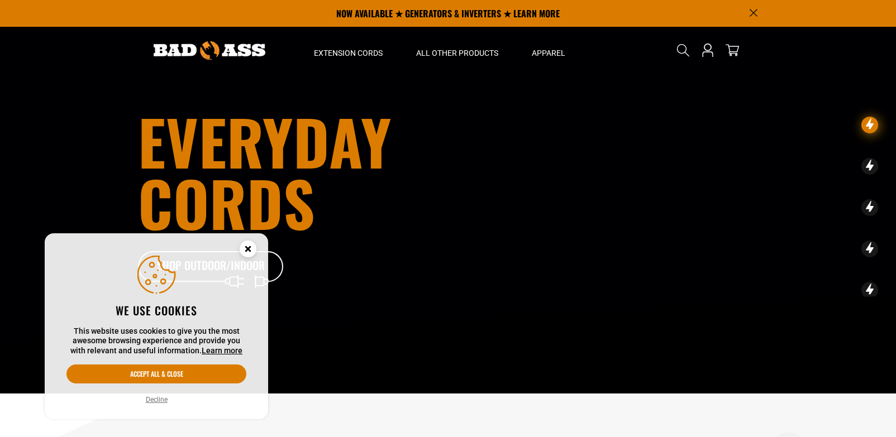  What do you see at coordinates (222, 351) in the screenshot?
I see `a: Learn more` at bounding box center [222, 351].